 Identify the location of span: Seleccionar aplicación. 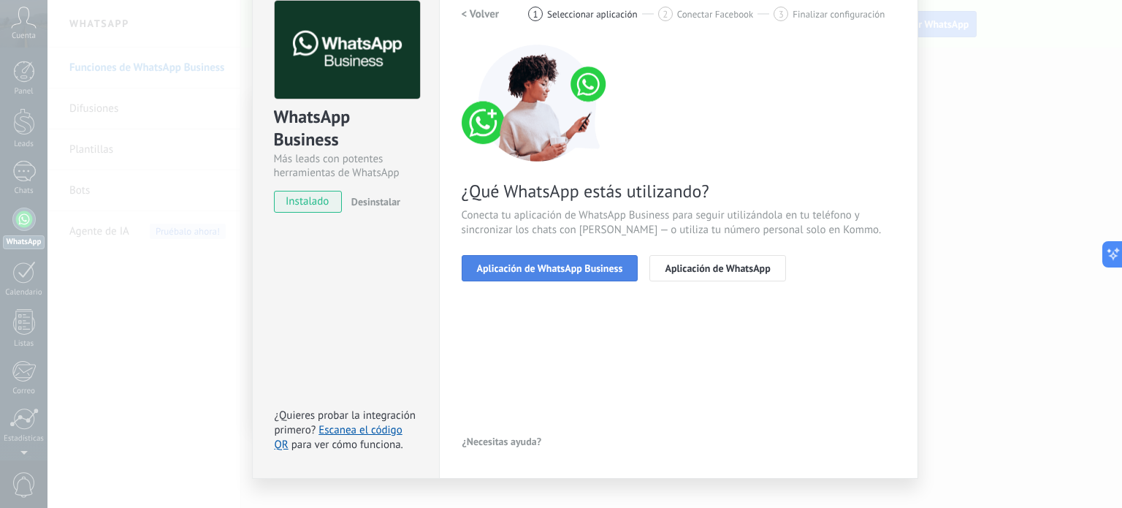
(593, 14).